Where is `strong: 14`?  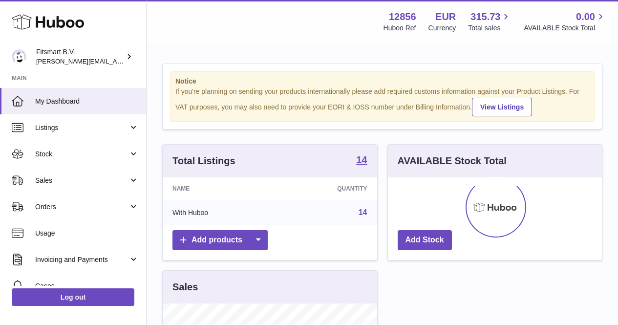 strong: 14 is located at coordinates (361, 160).